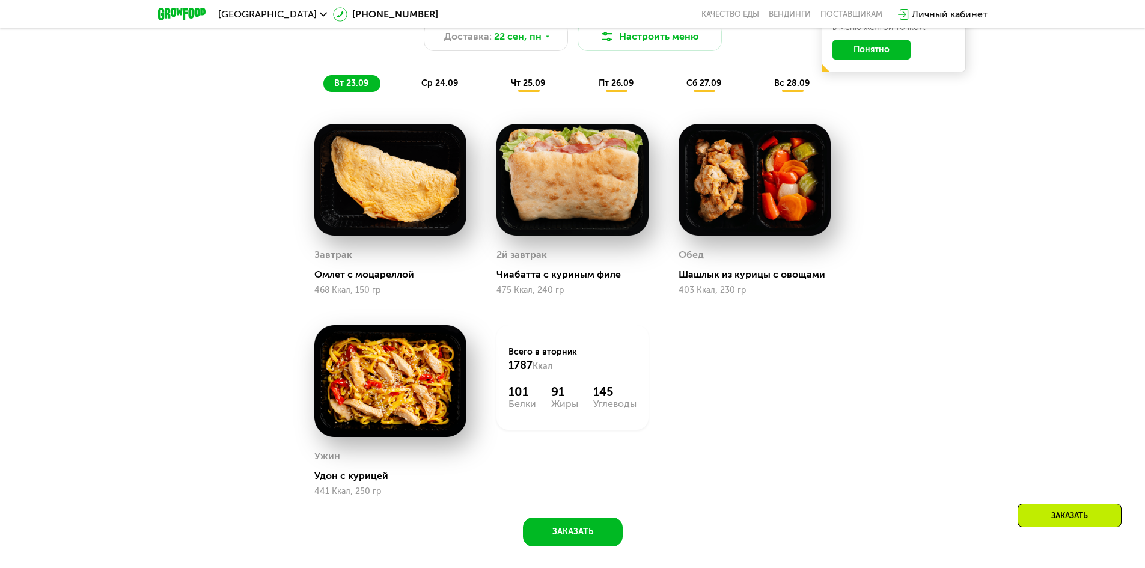 The width and height of the screenshot is (1145, 568). Describe the element at coordinates (395, 476) in the screenshot. I see `div: Удон с курицей` at that location.